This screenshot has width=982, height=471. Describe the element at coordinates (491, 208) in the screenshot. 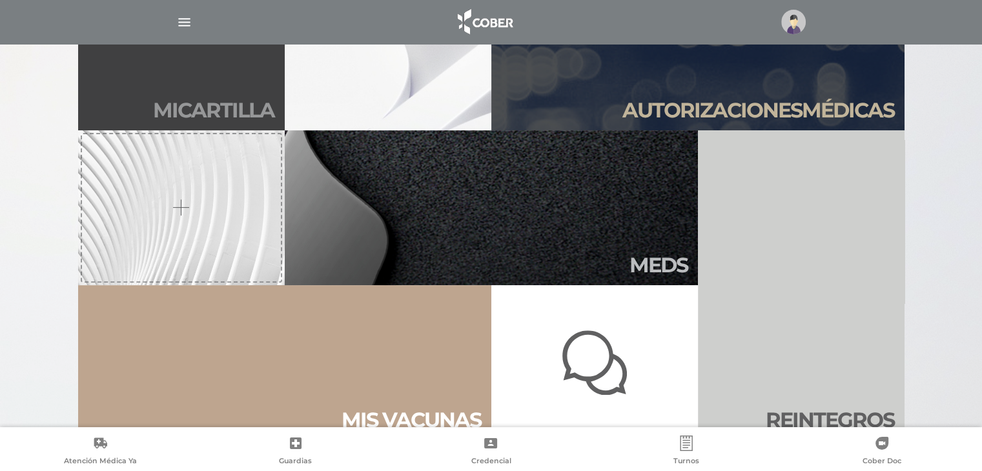

I see `a: Meds` at that location.